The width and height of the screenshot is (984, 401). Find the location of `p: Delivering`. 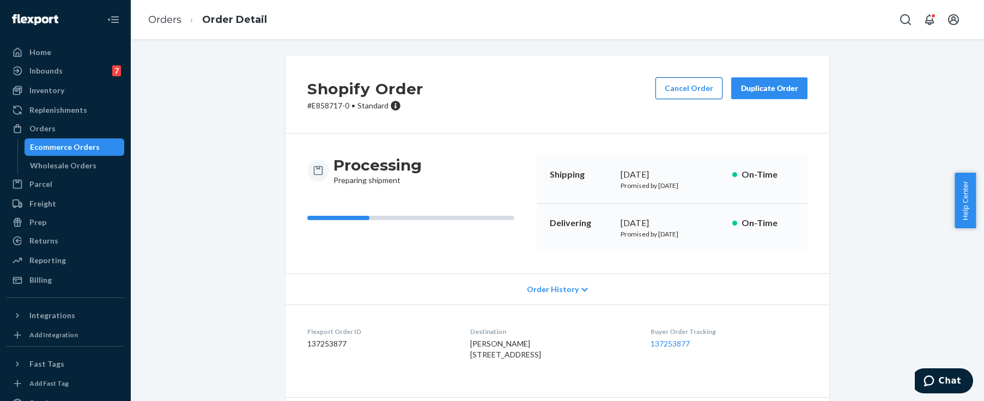

p: Delivering is located at coordinates (581, 223).